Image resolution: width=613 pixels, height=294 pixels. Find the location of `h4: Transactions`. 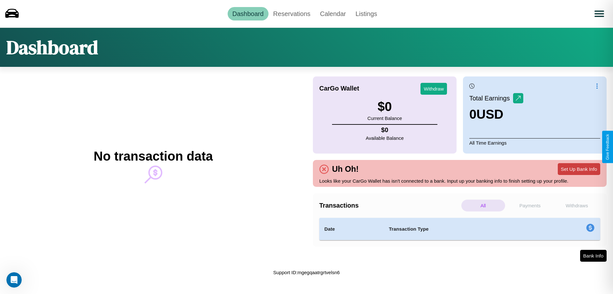

h4: Transactions is located at coordinates (390, 205).